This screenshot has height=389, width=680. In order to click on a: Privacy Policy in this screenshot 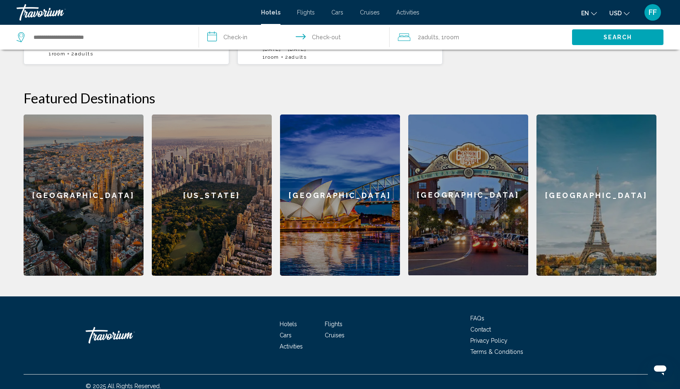, I will do `click(489, 341)`.